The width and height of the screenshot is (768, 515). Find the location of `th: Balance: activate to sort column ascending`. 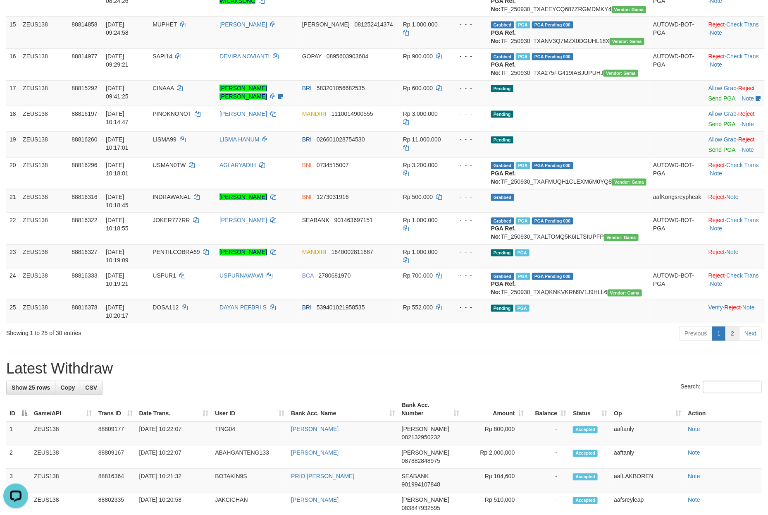

th: Balance: activate to sort column ascending is located at coordinates (549, 409).